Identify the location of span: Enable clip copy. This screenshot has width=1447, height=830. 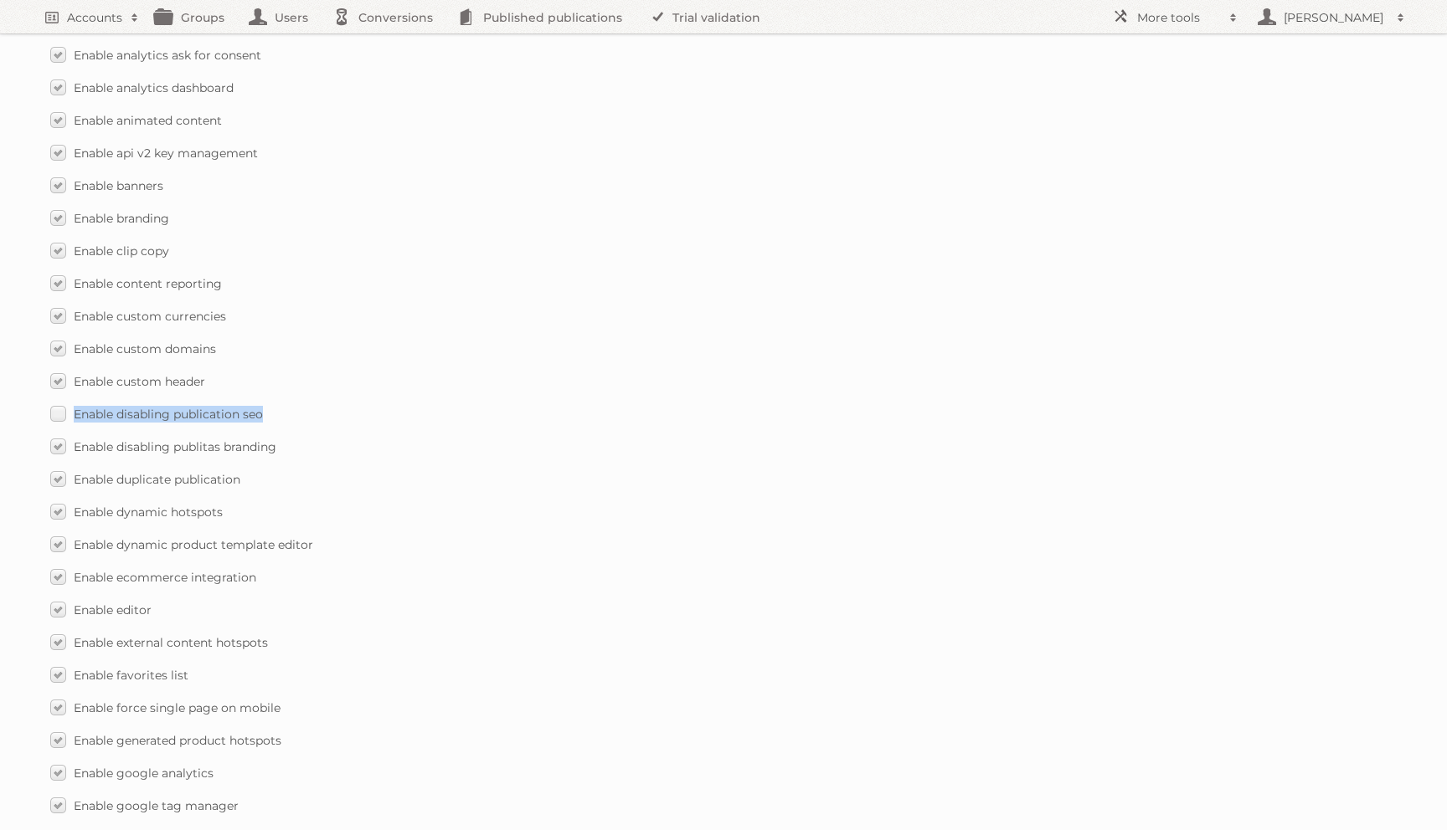
(121, 251).